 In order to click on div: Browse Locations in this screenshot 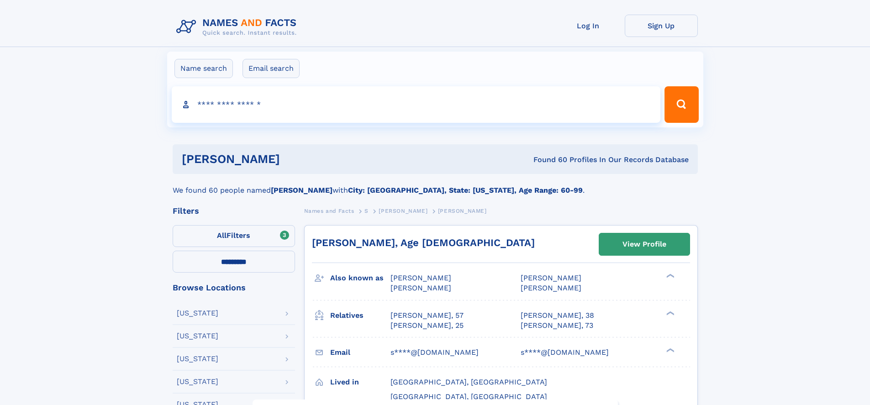, I will do `click(234, 288)`.